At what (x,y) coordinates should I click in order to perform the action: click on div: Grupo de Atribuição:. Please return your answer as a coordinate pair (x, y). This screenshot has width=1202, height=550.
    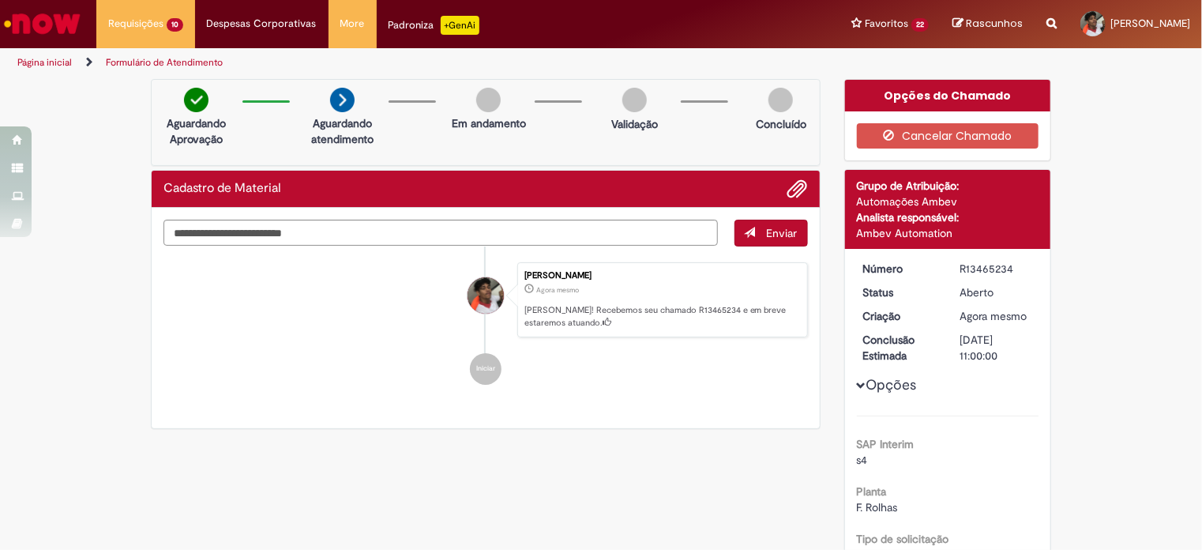
    Looking at the image, I should click on (948, 186).